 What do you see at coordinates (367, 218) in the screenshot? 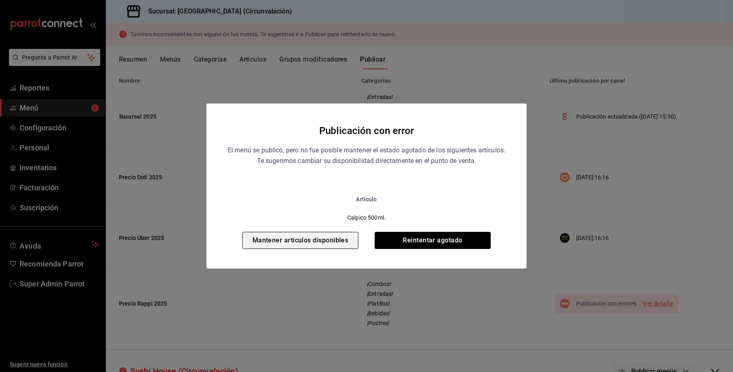
I see `div: Calpico 500ml.` at bounding box center [367, 218].